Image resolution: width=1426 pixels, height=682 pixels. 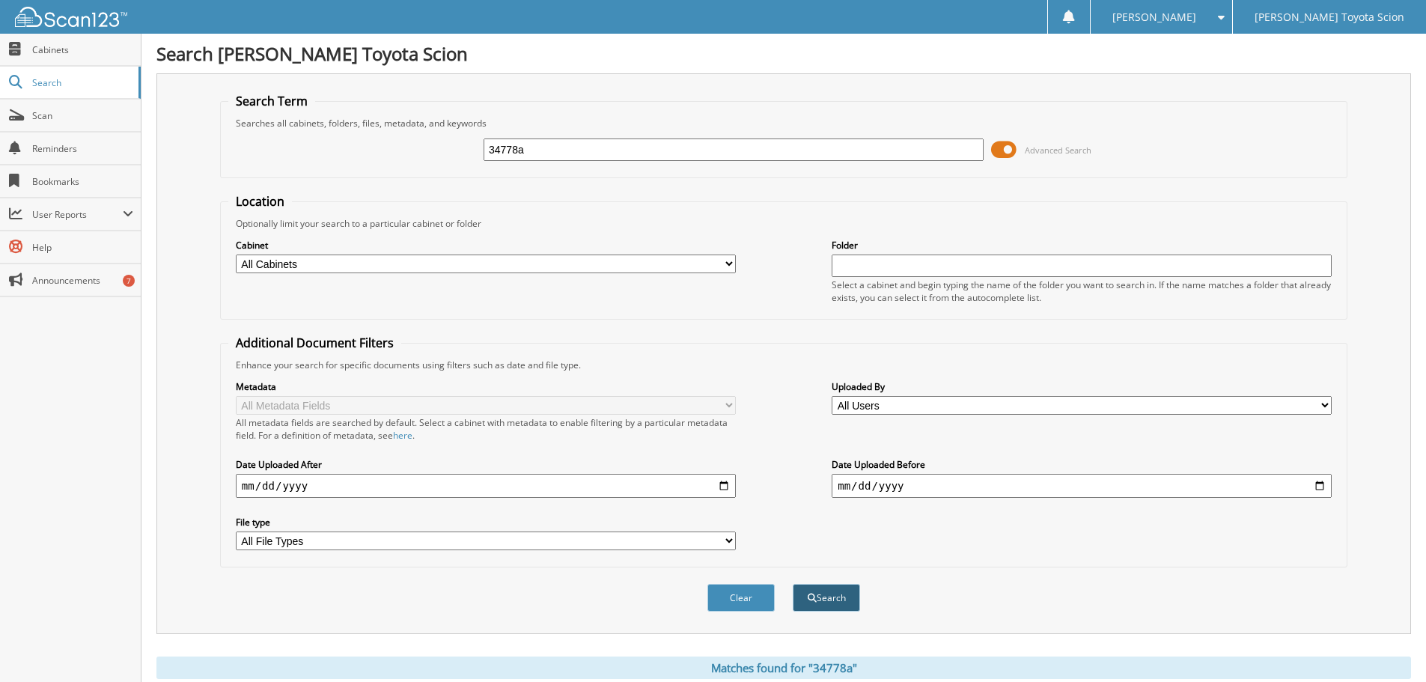 I want to click on div: Enhance your search for specific documents using filters such as date and file type., so click(x=784, y=364).